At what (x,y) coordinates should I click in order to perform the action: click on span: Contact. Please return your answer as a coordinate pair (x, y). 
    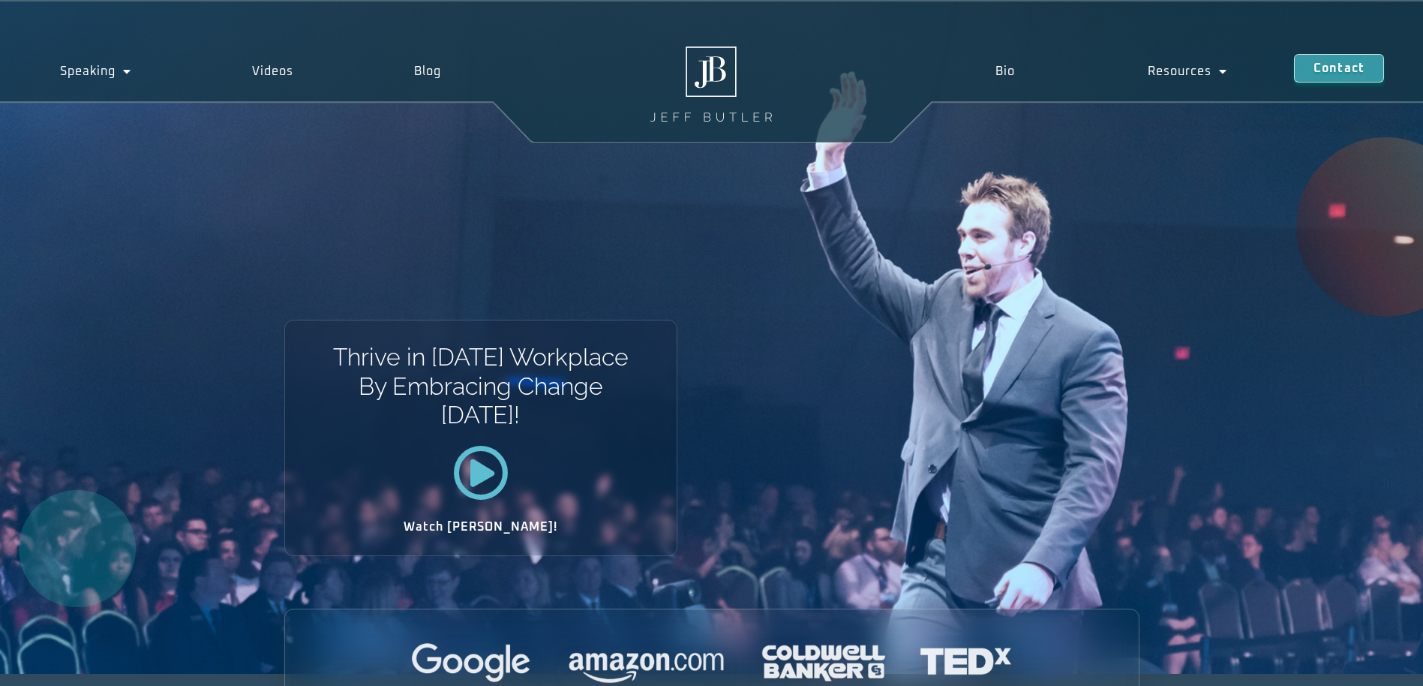
    Looking at the image, I should click on (1339, 68).